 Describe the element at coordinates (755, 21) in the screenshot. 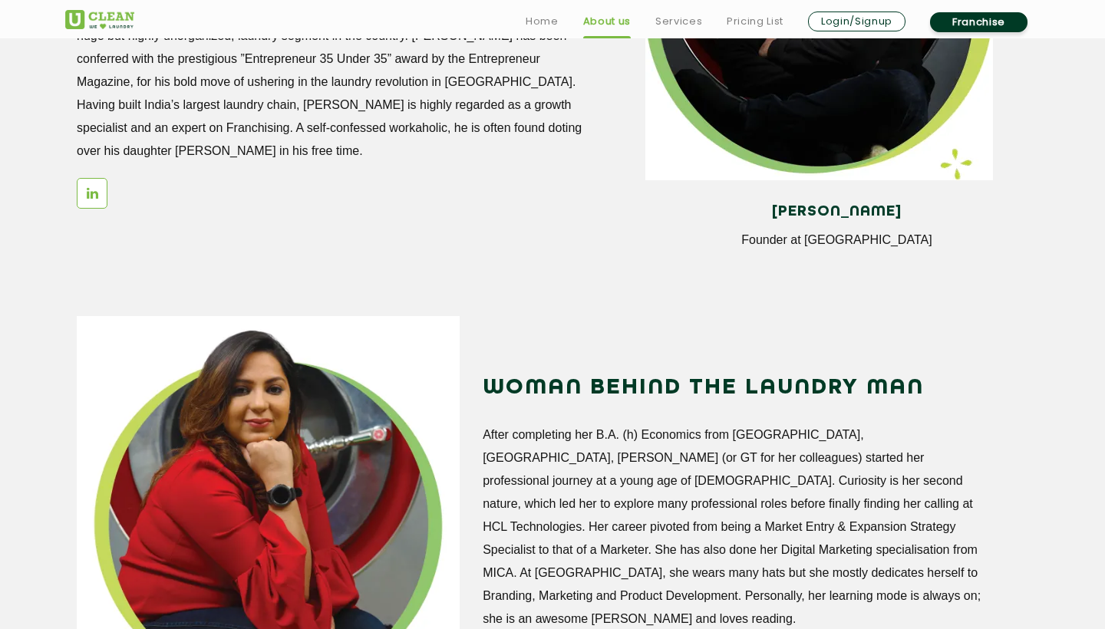

I see `a: Pricing List` at that location.